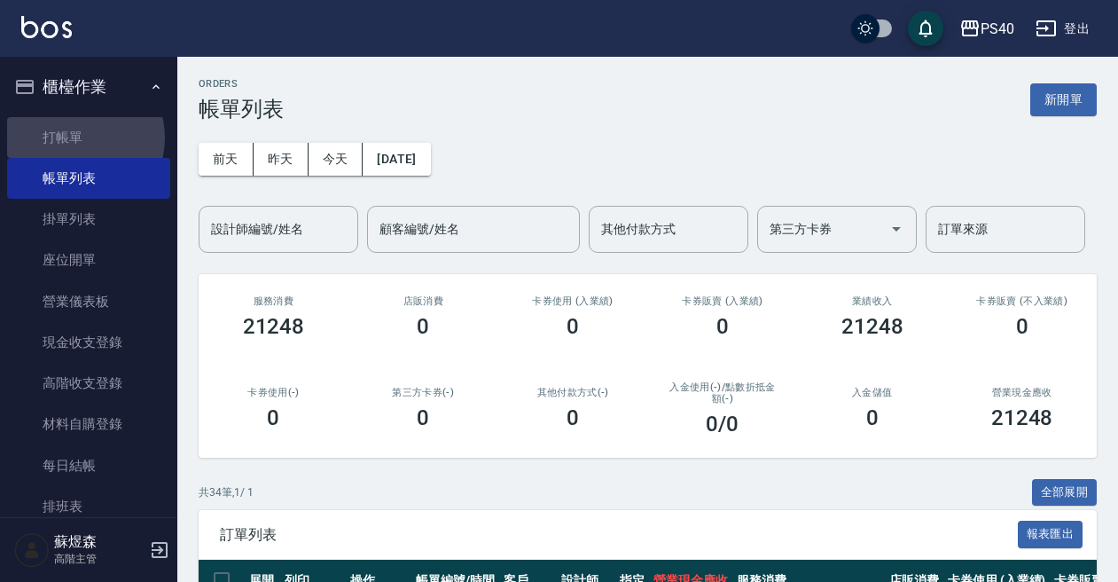 This screenshot has width=1118, height=582. What do you see at coordinates (241, 109) in the screenshot?
I see `h3: 帳單列表` at bounding box center [241, 109].